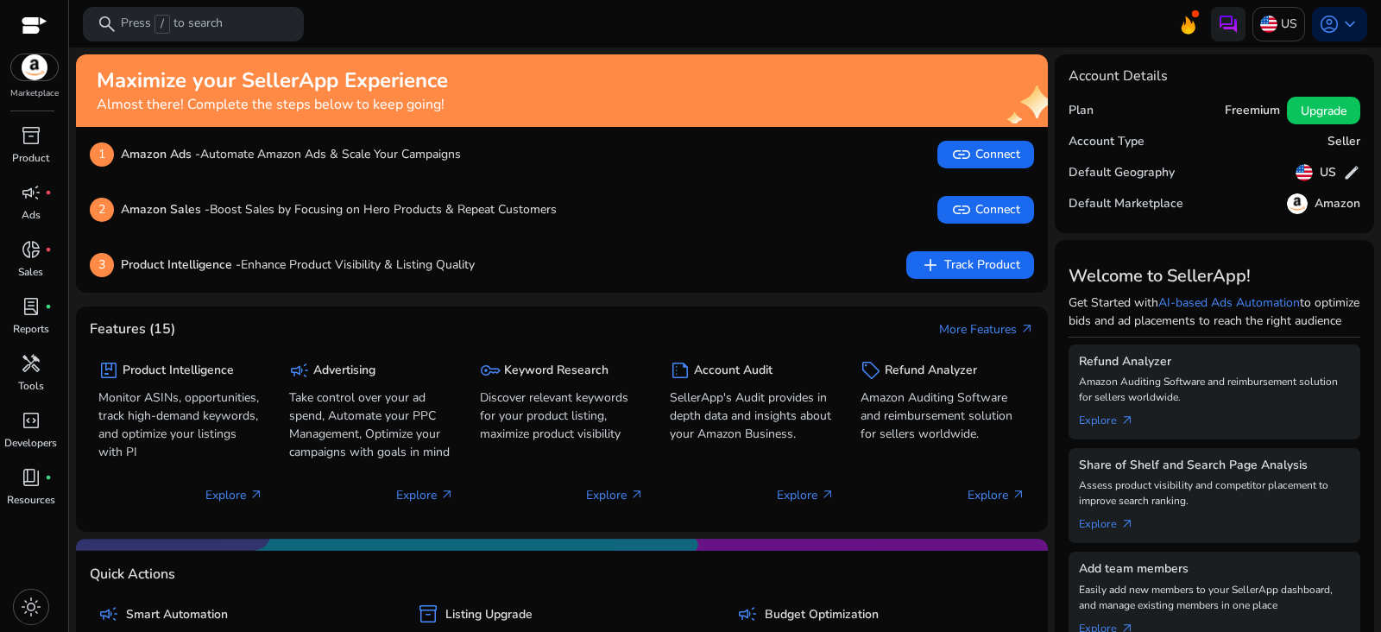 This screenshot has width=1381, height=632. I want to click on span: summarize, so click(680, 370).